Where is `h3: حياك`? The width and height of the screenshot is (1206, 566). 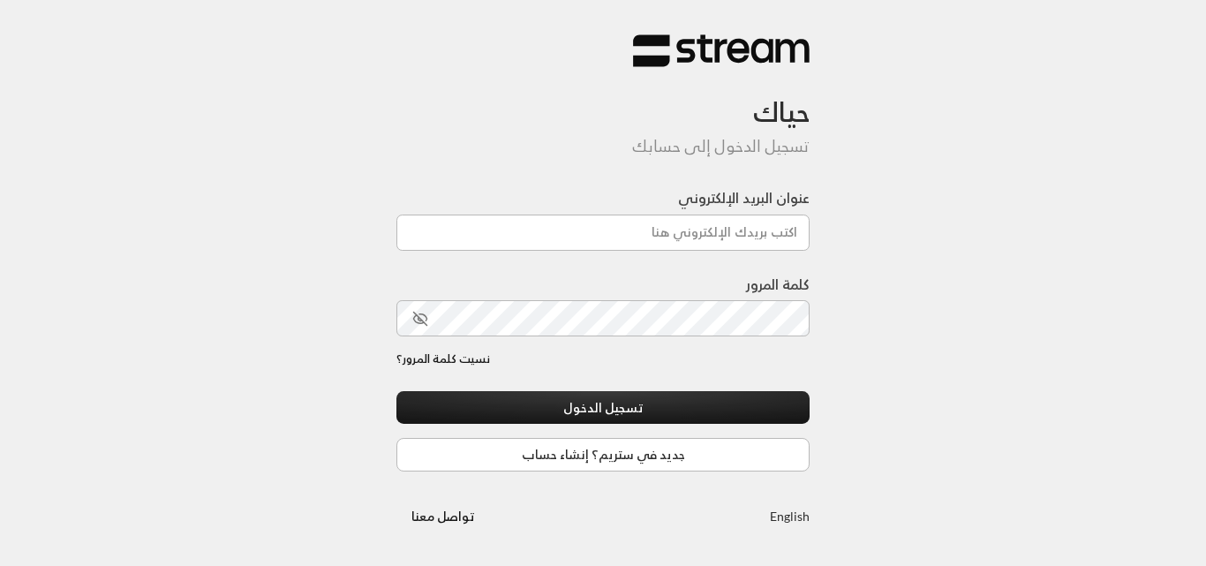 h3: حياك is located at coordinates (603, 98).